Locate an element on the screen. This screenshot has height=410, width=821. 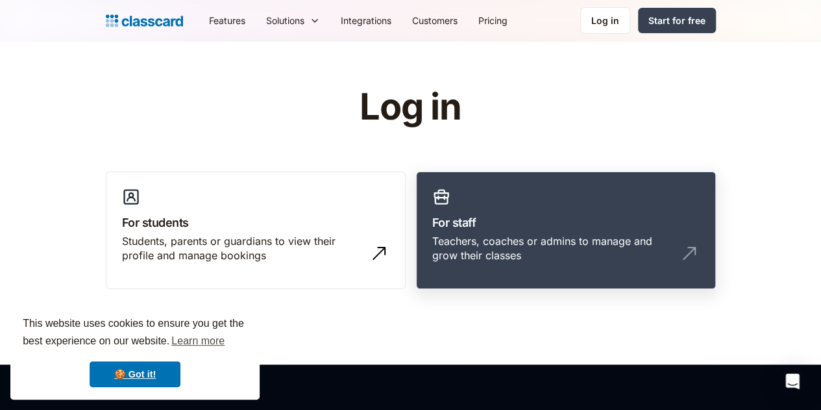
span: This website uses cookies to ensure you get the best experience on our website. is located at coordinates (135, 333).